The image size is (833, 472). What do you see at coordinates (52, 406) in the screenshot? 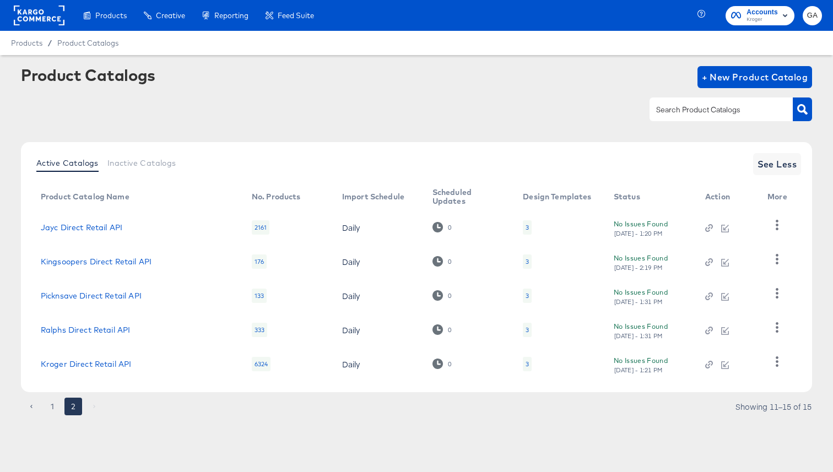
I see `button: Go to page 1` at bounding box center [52, 406].